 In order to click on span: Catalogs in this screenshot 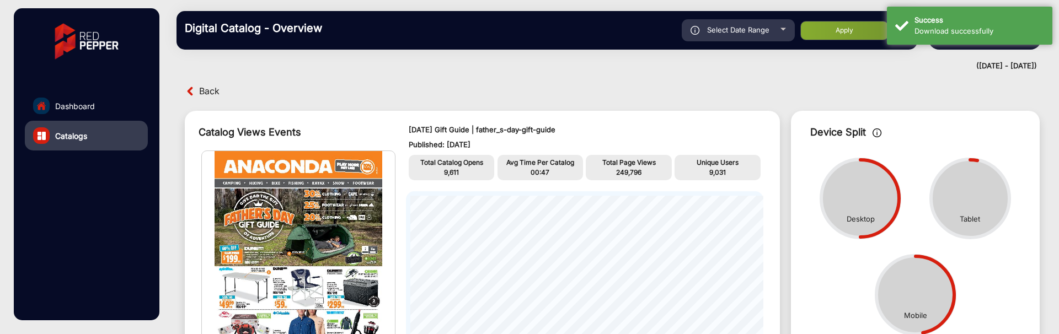, I will do `click(71, 136)`.